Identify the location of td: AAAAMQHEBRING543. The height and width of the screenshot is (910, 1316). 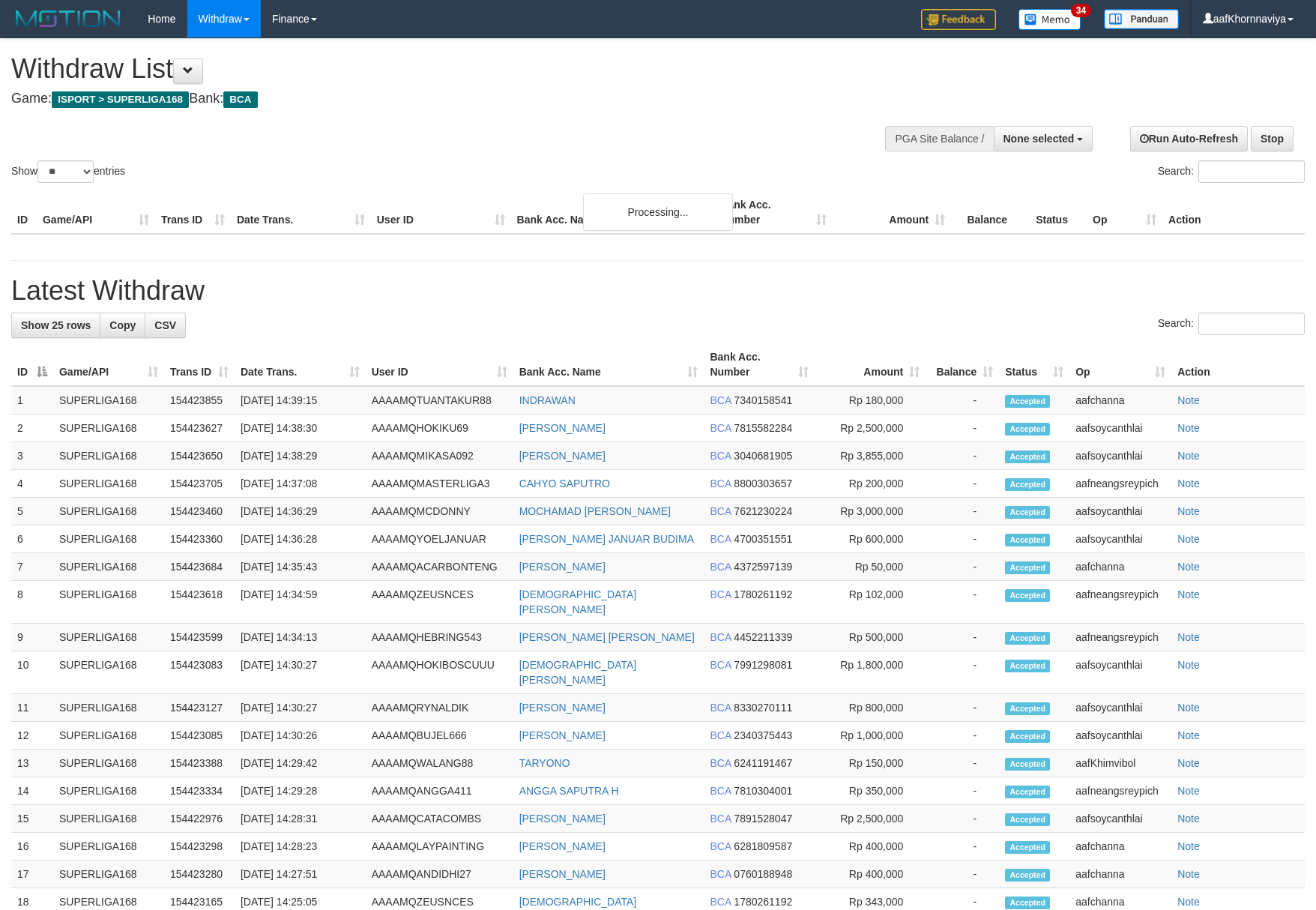
(439, 637).